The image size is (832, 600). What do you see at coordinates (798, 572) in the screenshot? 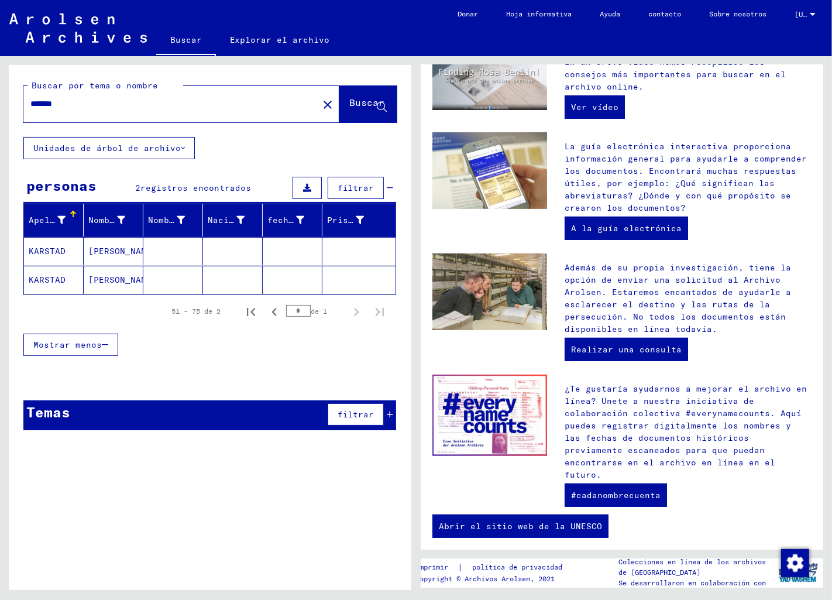
I see `img: yv_logo.png` at bounding box center [798, 572].